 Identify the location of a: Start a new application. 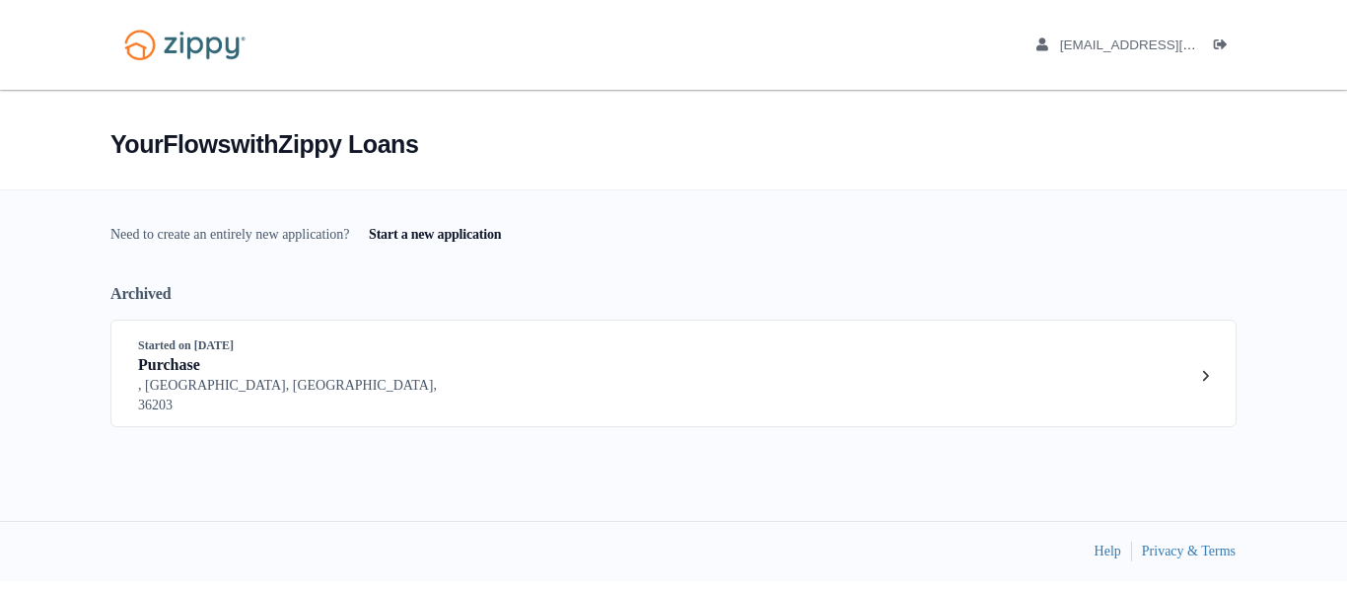
(435, 234).